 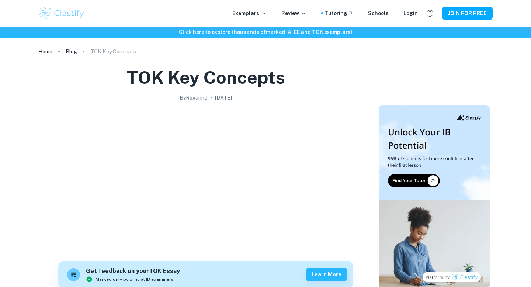 What do you see at coordinates (467, 13) in the screenshot?
I see `button: JOIN FOR FREE` at bounding box center [467, 13].